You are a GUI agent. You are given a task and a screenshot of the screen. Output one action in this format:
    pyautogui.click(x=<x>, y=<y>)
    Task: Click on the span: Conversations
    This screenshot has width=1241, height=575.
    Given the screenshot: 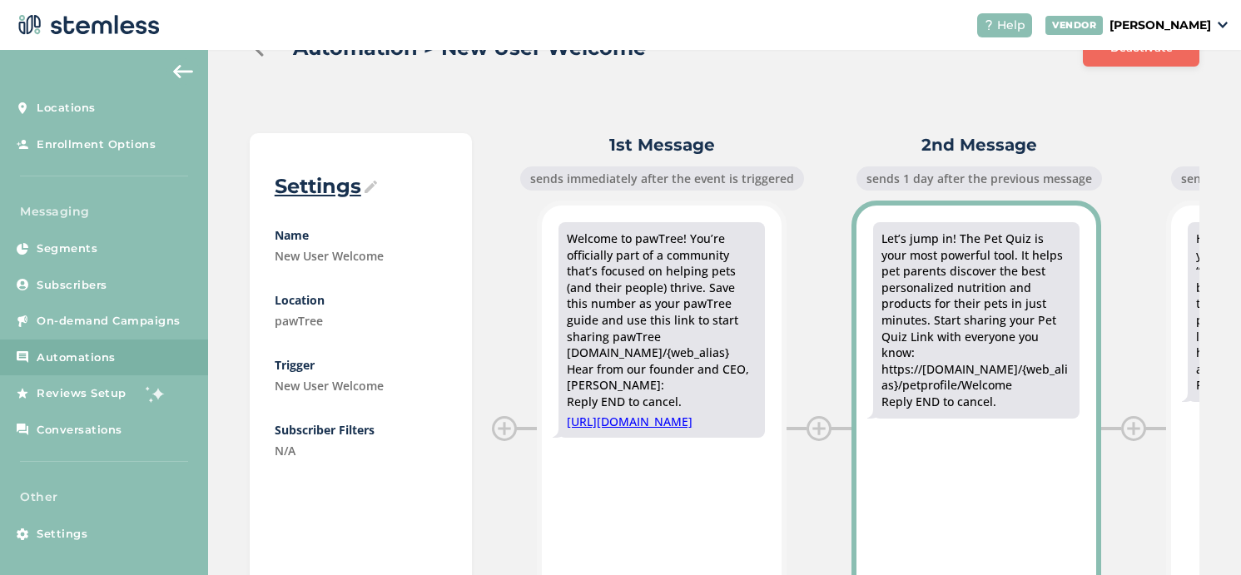 What is the action you would take?
    pyautogui.click(x=79, y=430)
    